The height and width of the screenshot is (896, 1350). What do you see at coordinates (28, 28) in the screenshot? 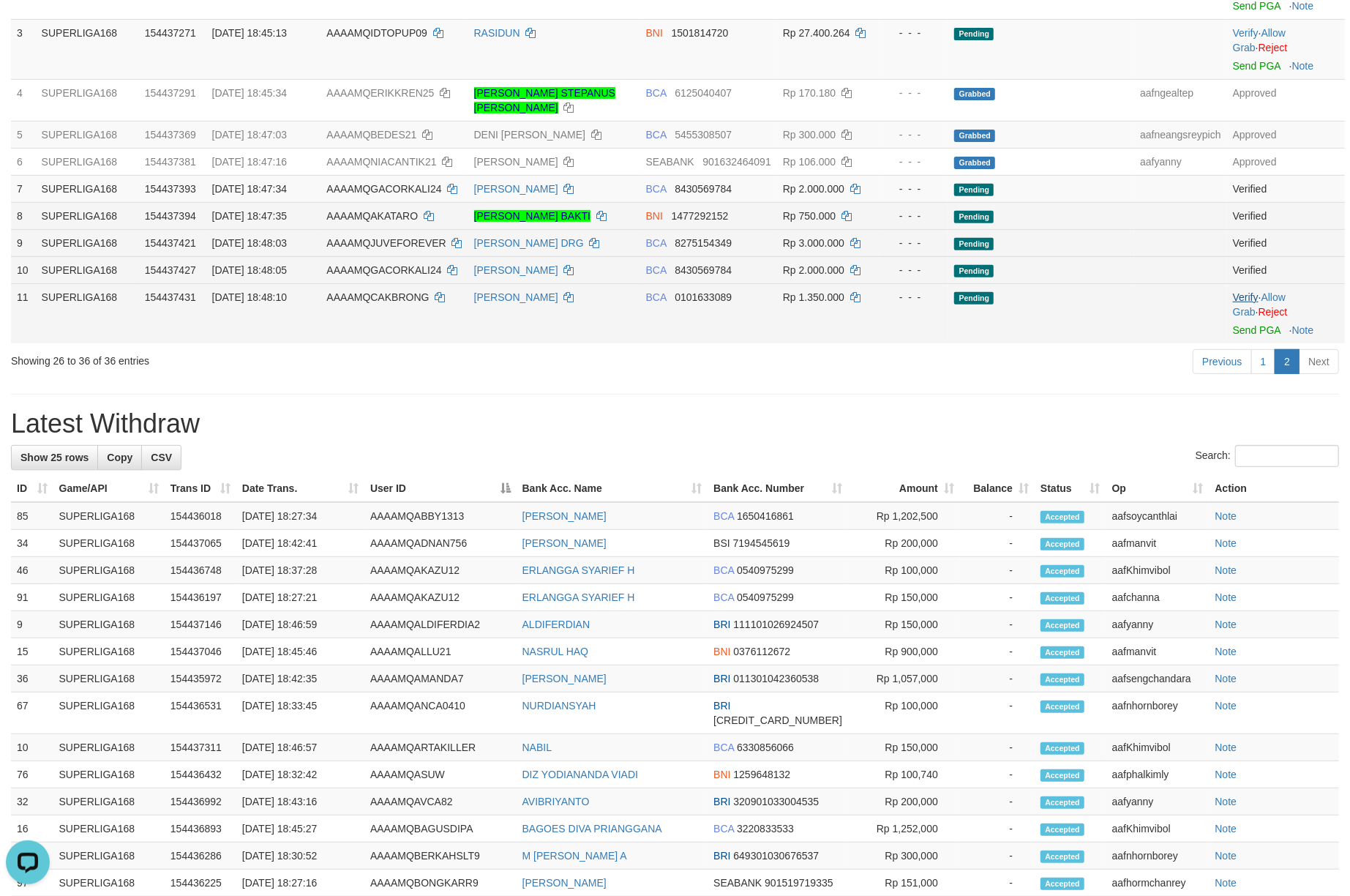
I see `button: Open LiveChat chat widget` at bounding box center [28, 28].